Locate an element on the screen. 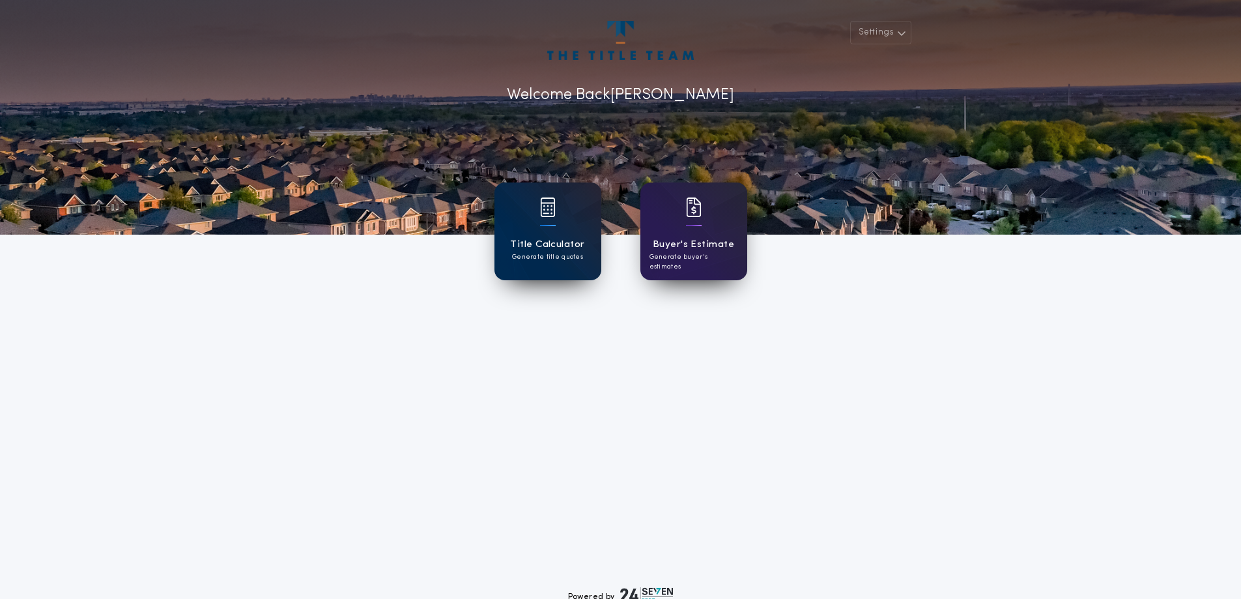  a: card iconTitle CalculatorGenerate title quotes is located at coordinates (548, 231).